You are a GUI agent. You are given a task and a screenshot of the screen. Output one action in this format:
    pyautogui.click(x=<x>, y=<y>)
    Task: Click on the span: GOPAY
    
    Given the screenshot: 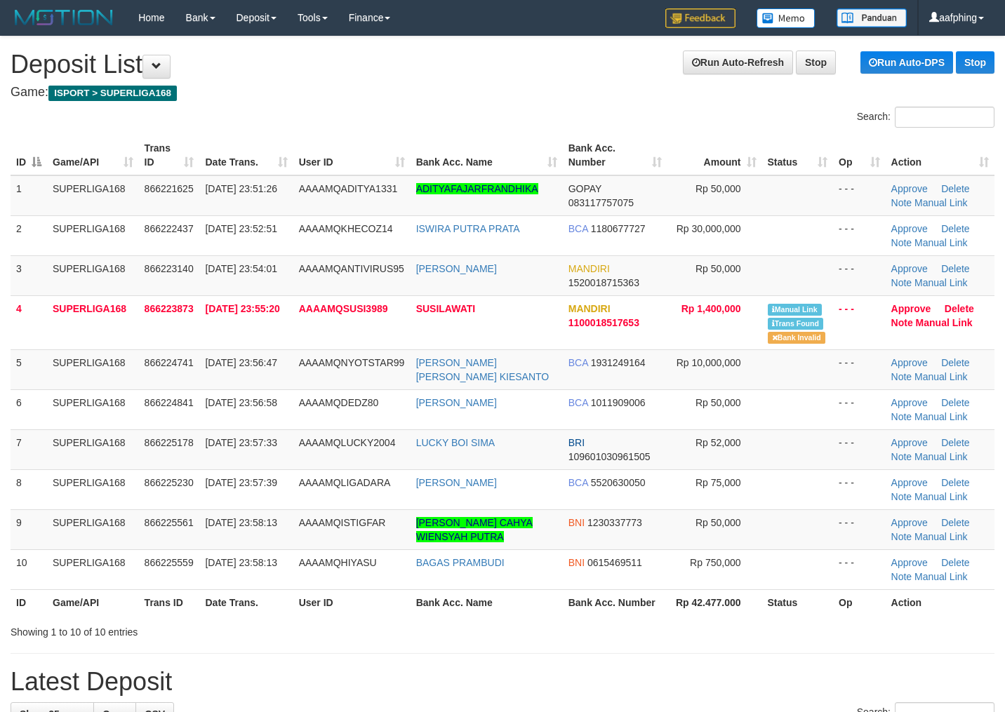 What is the action you would take?
    pyautogui.click(x=584, y=189)
    